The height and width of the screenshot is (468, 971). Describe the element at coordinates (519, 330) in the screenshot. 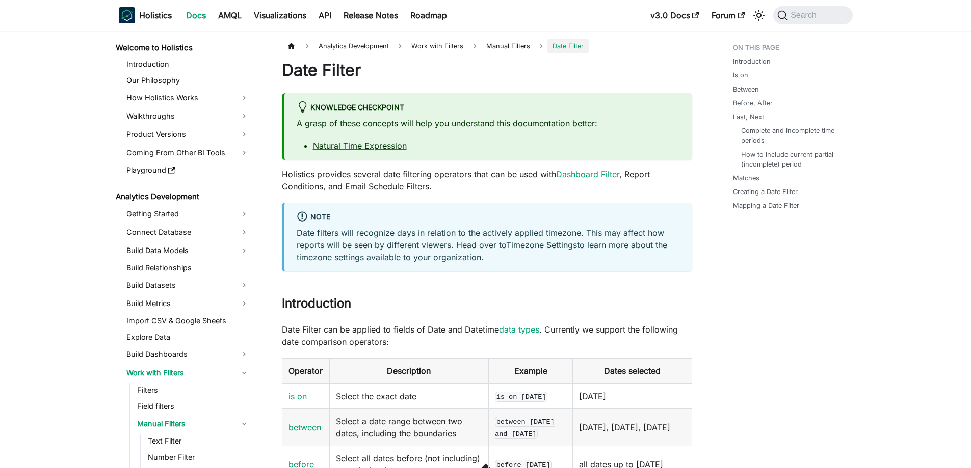

I see `a: data types` at that location.